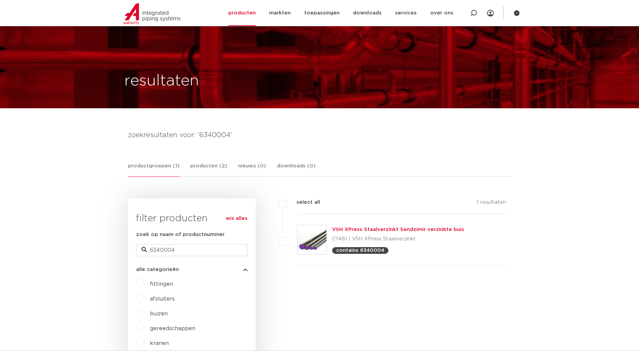 This screenshot has height=351, width=639. What do you see at coordinates (159, 314) in the screenshot?
I see `a: buizen` at bounding box center [159, 314].